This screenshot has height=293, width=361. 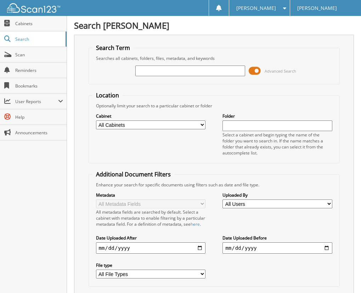 I want to click on input: start, so click(x=151, y=248).